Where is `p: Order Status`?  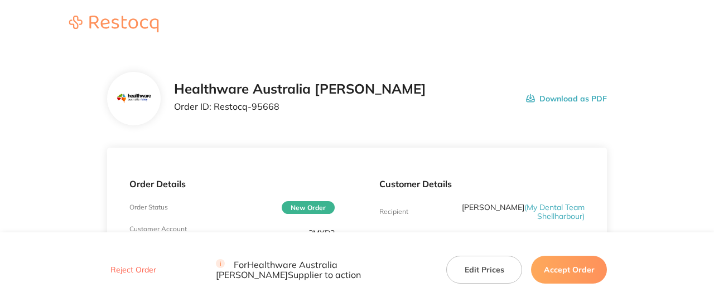
p: Order Status is located at coordinates (148, 207).